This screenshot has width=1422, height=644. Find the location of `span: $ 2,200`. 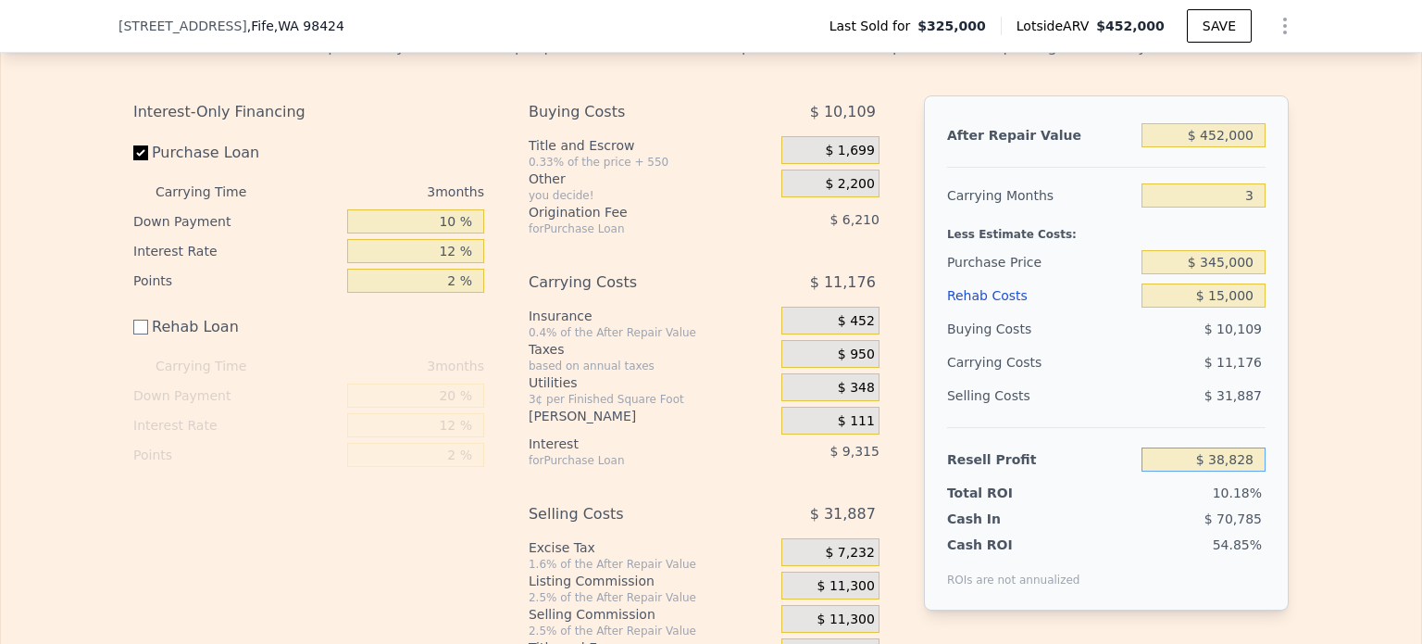

span: $ 2,200 is located at coordinates (849, 184).